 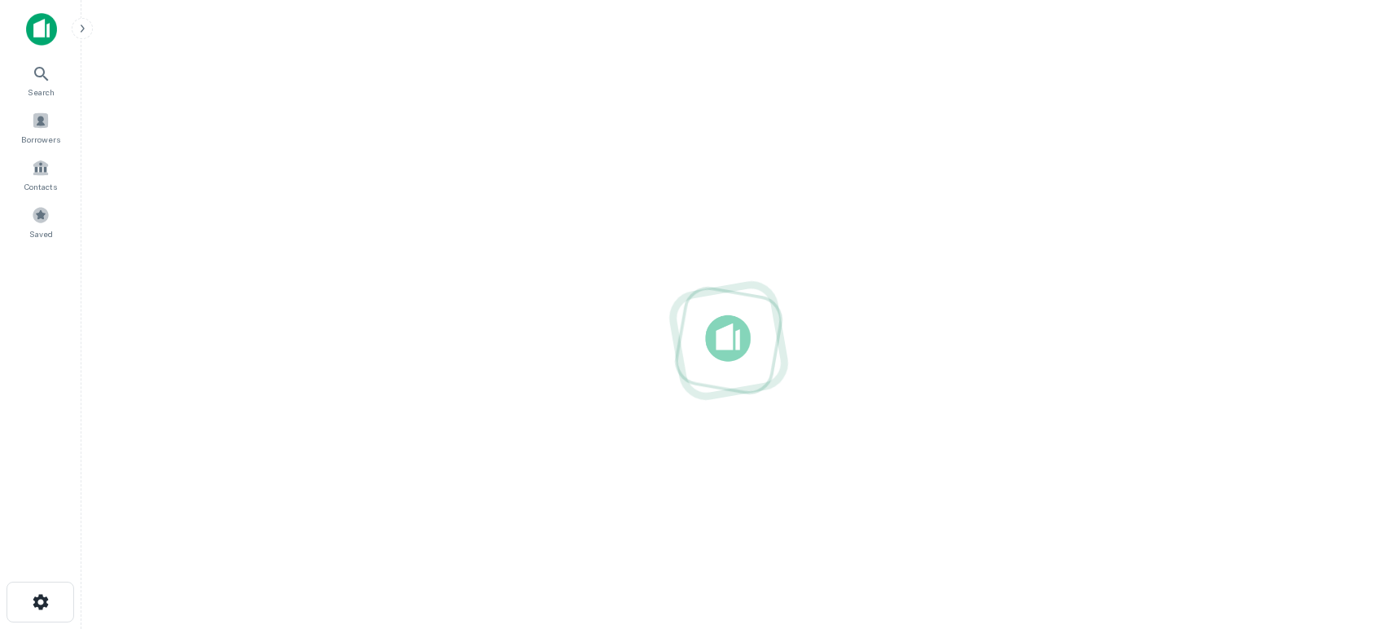 What do you see at coordinates (41, 234) in the screenshot?
I see `span: Saved` at bounding box center [41, 234].